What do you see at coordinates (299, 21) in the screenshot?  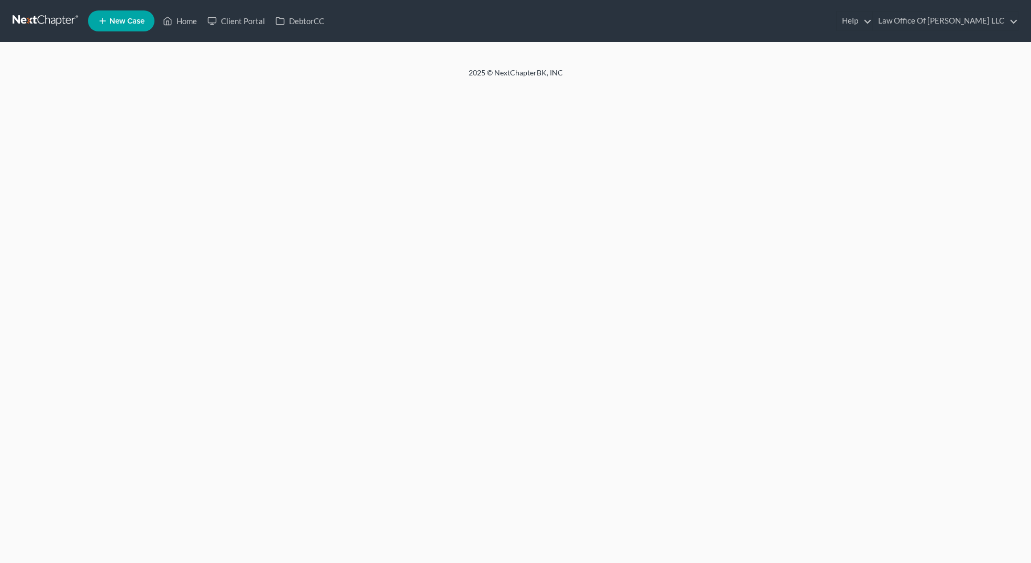 I see `a: DebtorCC` at bounding box center [299, 21].